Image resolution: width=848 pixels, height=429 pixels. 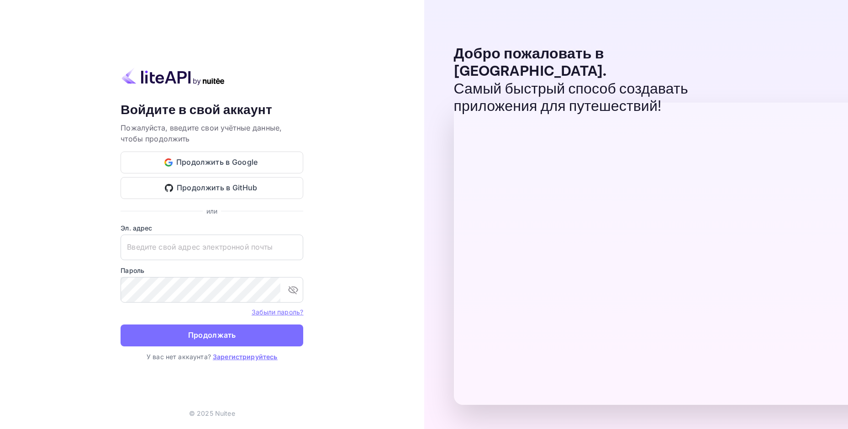 What do you see at coordinates (212, 335) in the screenshot?
I see `ya-tr-span: Продолжать` at bounding box center [212, 335].